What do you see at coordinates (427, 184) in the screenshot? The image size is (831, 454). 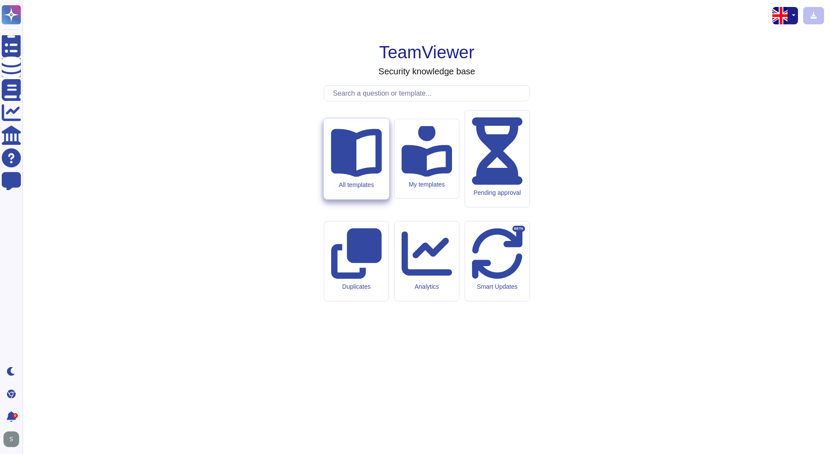 I see `div: My templates` at bounding box center [427, 184].